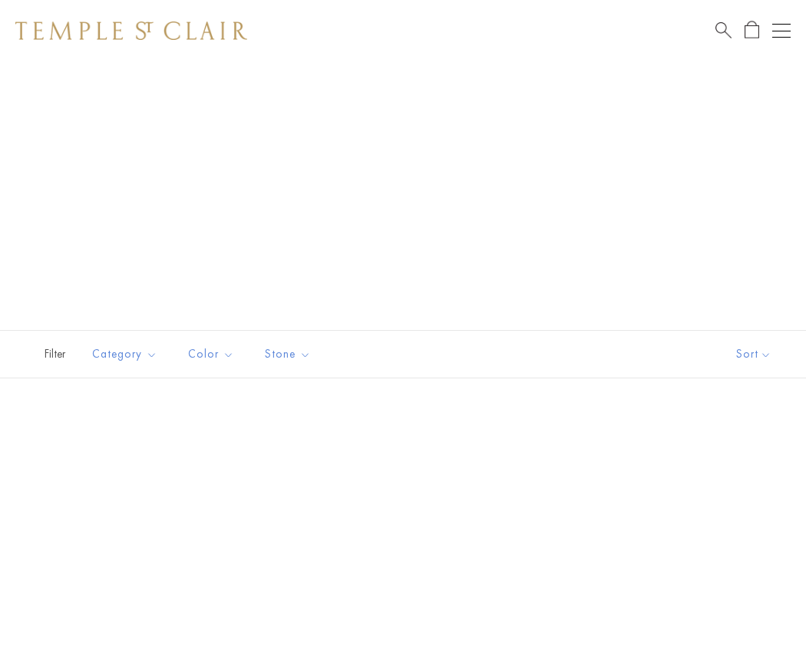 The height and width of the screenshot is (670, 806). I want to click on img: Temple St. Clair, so click(131, 31).